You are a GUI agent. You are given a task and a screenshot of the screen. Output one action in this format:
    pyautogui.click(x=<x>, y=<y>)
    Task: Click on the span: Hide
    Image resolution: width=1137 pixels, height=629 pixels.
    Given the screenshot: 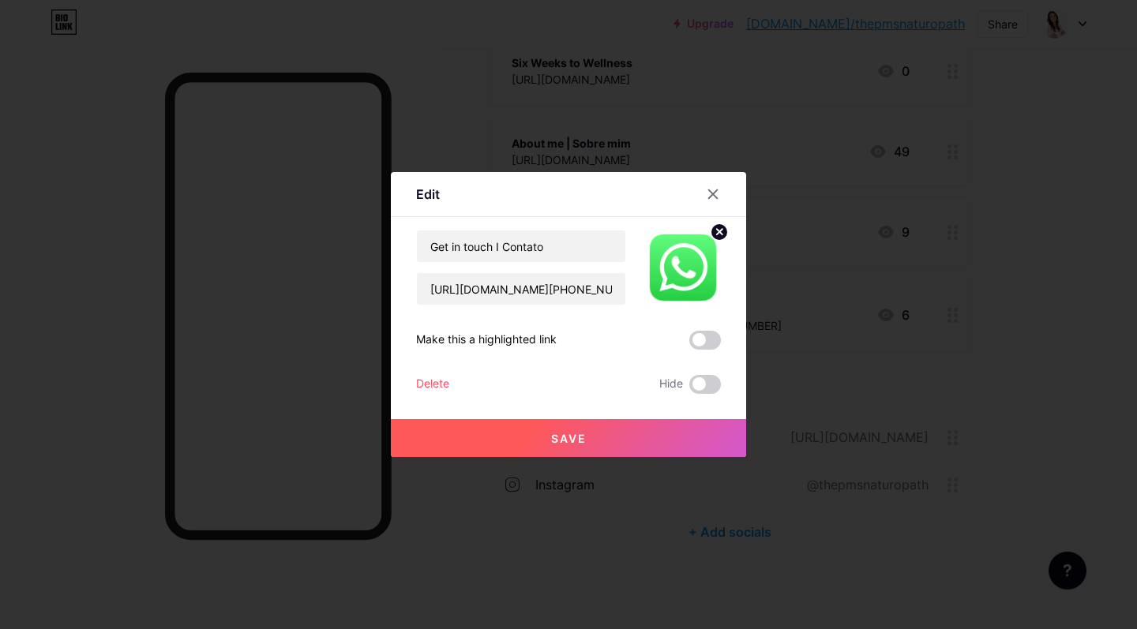 What is the action you would take?
    pyautogui.click(x=671, y=385)
    